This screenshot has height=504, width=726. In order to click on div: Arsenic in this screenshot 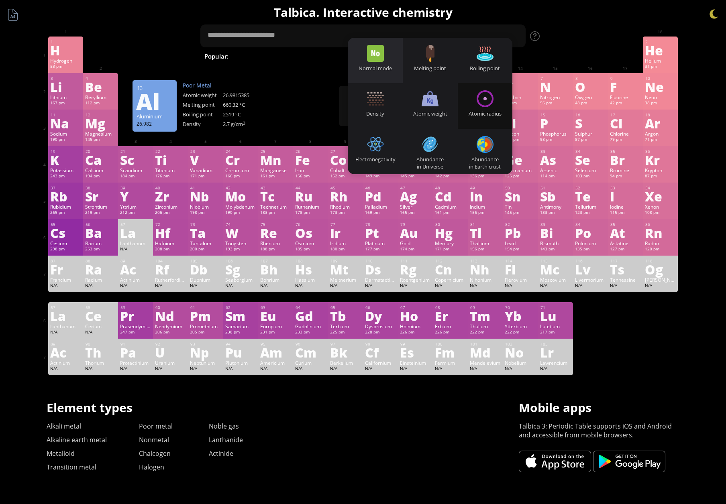, I will do `click(555, 170)`.